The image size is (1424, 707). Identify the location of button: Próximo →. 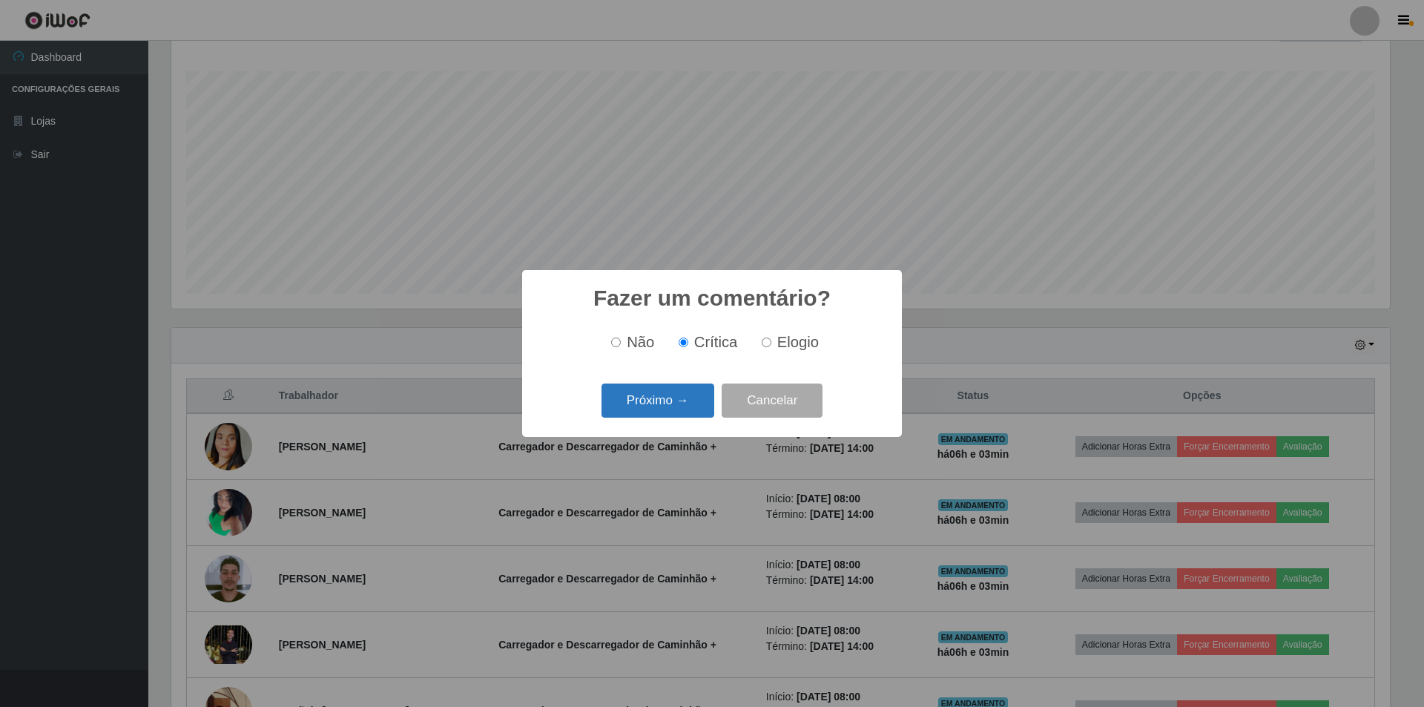
(658, 401).